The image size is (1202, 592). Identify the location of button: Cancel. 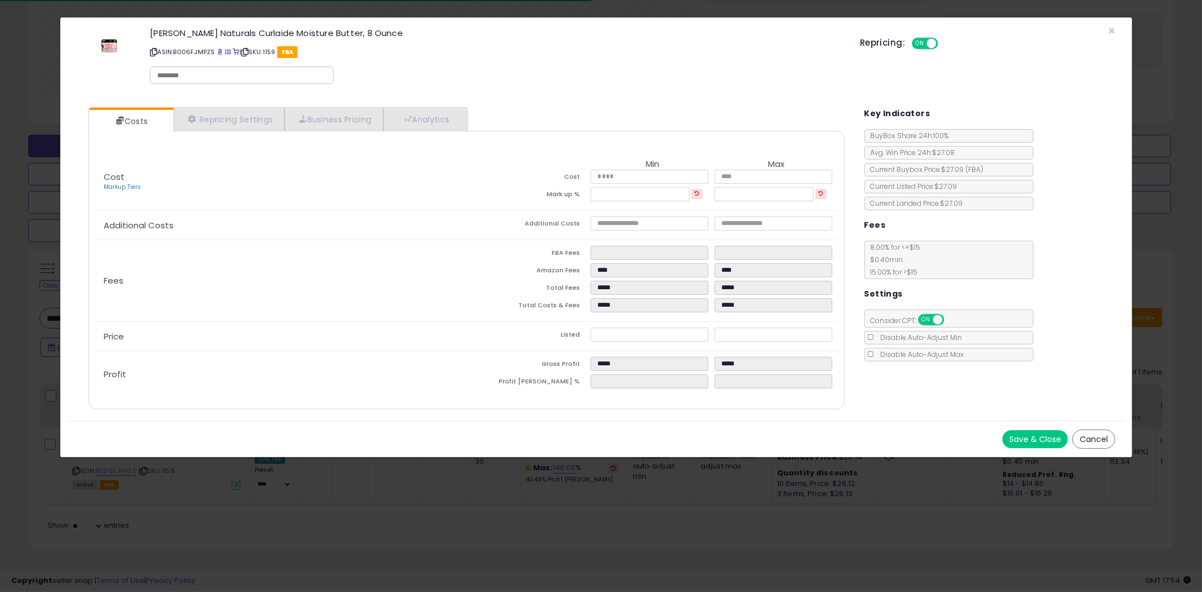
(1094, 439).